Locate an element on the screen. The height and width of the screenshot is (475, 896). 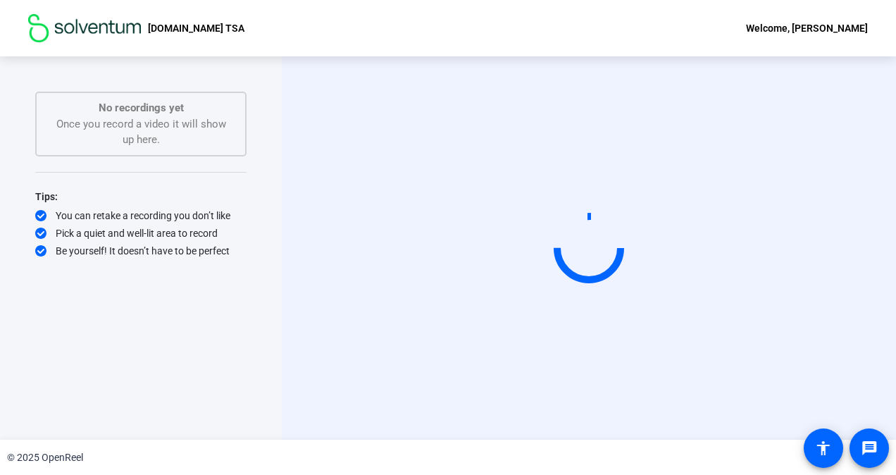
div: Be yourself! It doesn’t have to be perfect is located at coordinates (141, 251).